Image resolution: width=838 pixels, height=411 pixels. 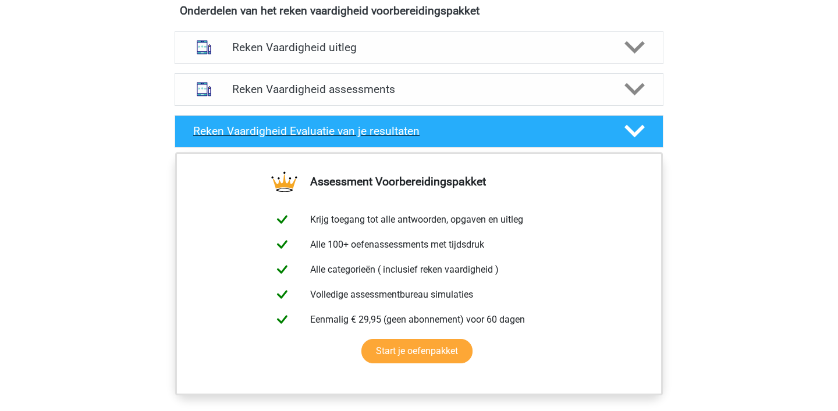 I want to click on h4: Onderdelen van het reken vaardigheid voorbereidingspakket, so click(x=419, y=10).